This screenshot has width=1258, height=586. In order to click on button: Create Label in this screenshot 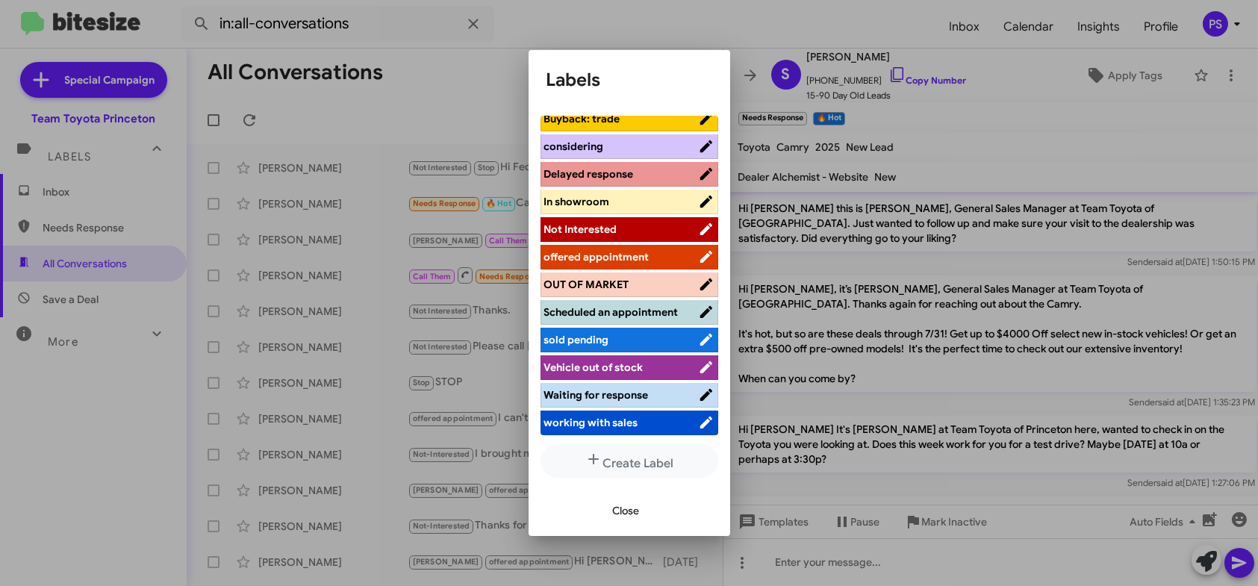, I will do `click(629, 461)`.